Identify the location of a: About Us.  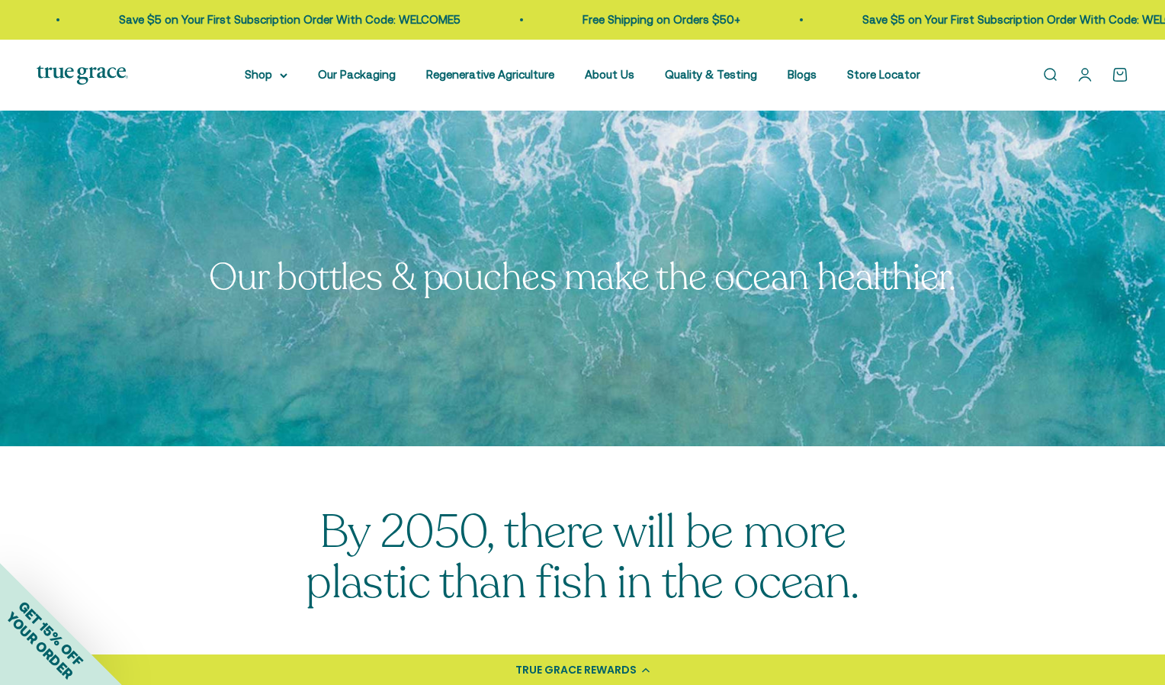
(609, 74).